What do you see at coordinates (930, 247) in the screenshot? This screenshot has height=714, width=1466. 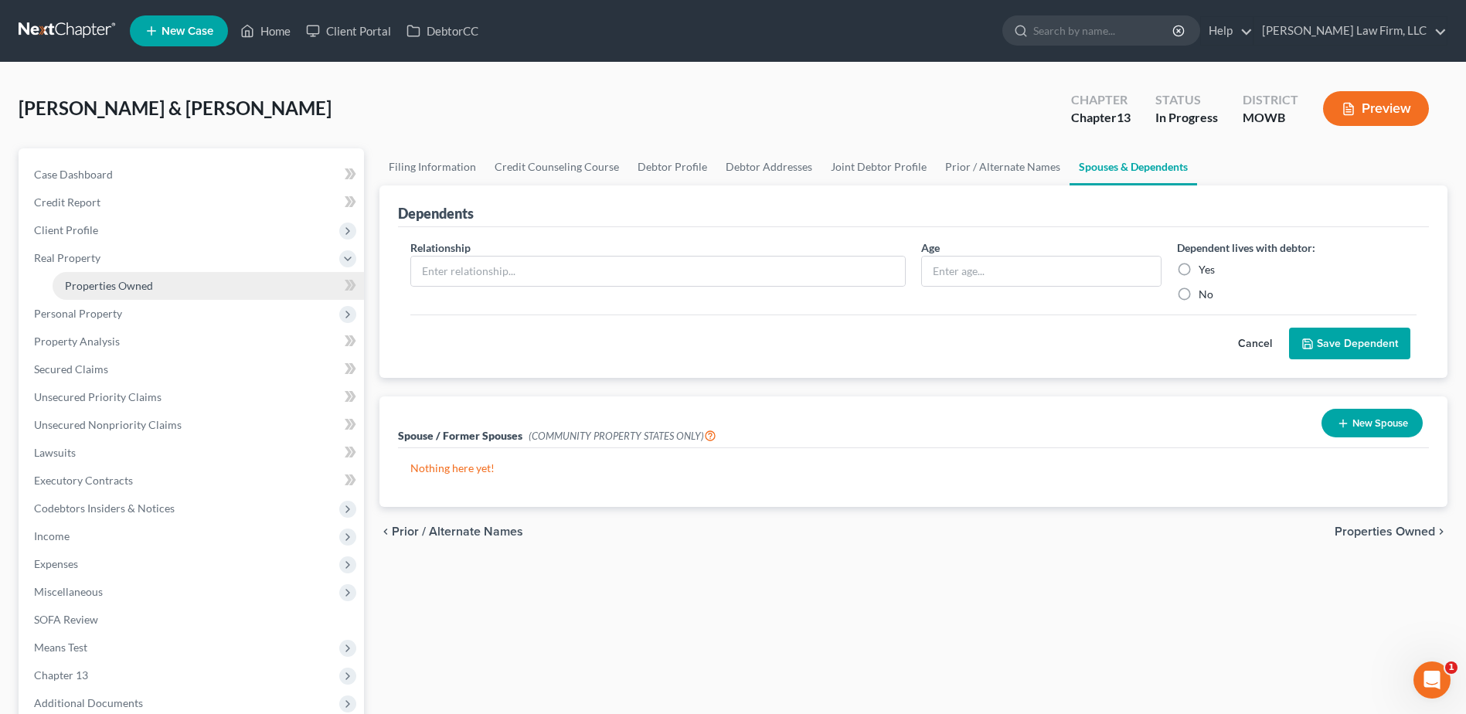 I see `label: Age` at bounding box center [930, 247].